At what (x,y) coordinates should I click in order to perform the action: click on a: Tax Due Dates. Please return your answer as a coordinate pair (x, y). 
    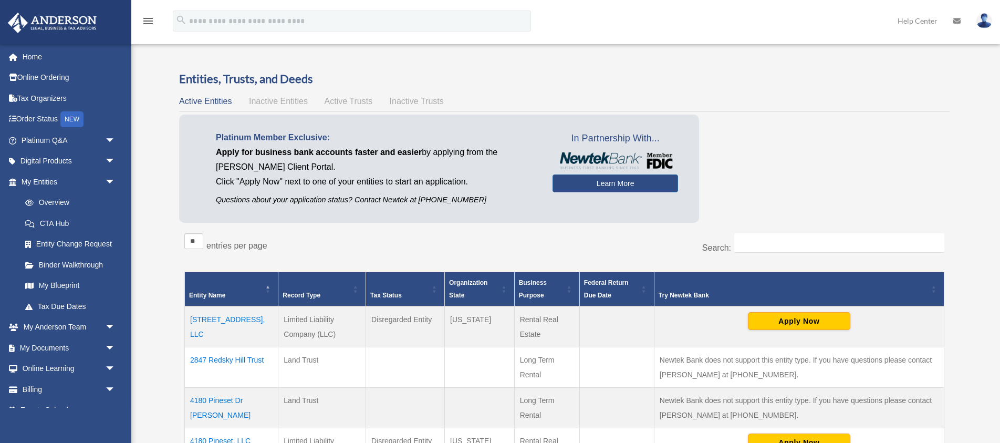
    Looking at the image, I should click on (70, 306).